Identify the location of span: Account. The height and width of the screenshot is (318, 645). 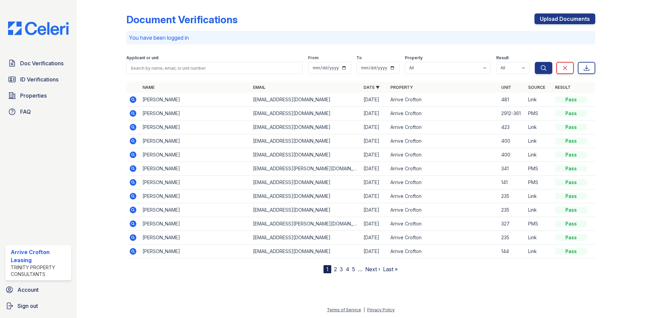
(28, 289).